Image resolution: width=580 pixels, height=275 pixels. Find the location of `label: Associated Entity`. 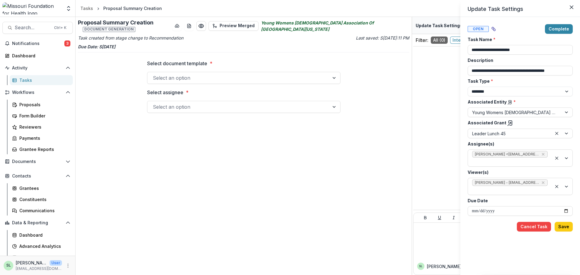

label: Associated Entity is located at coordinates (519, 102).